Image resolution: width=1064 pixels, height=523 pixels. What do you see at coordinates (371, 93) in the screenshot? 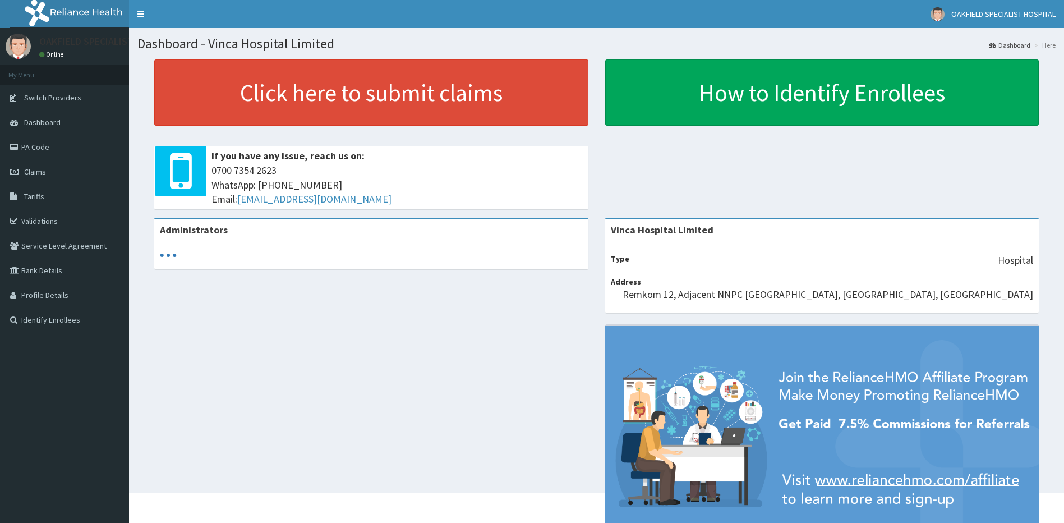
I see `a: Click here to submit claims` at bounding box center [371, 93].